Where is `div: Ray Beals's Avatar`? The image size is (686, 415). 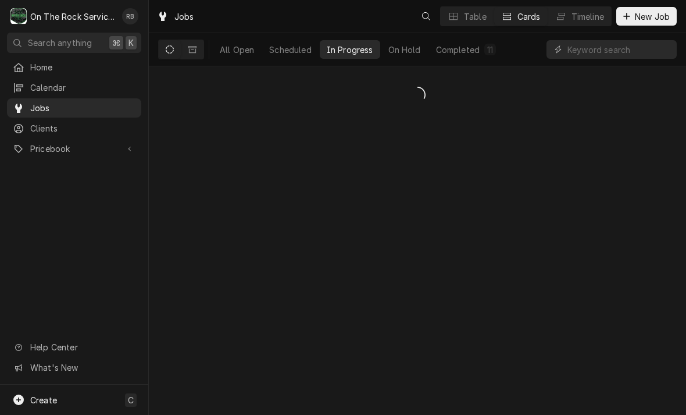 div: Ray Beals's Avatar is located at coordinates (130, 16).